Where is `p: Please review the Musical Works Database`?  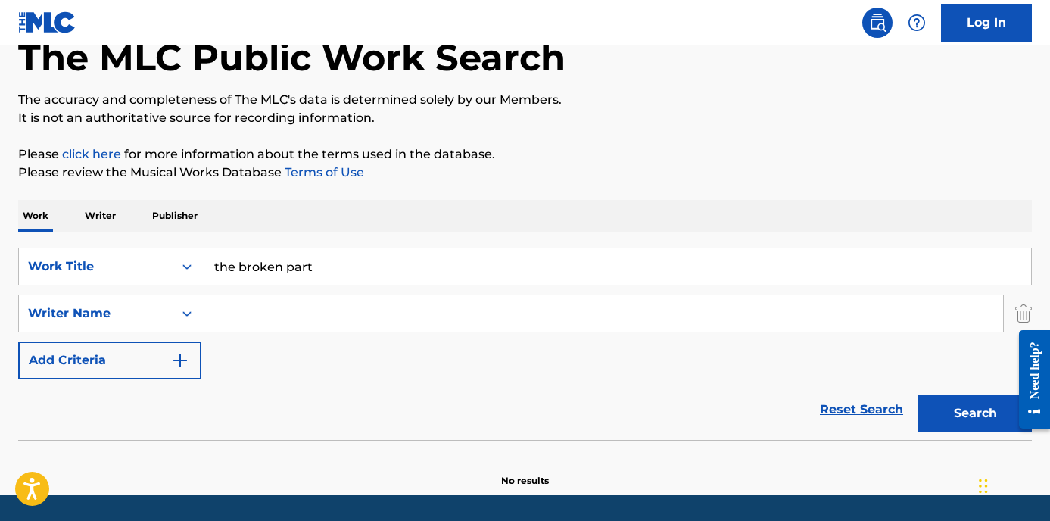
p: Please review the Musical Works Database is located at coordinates (525, 173).